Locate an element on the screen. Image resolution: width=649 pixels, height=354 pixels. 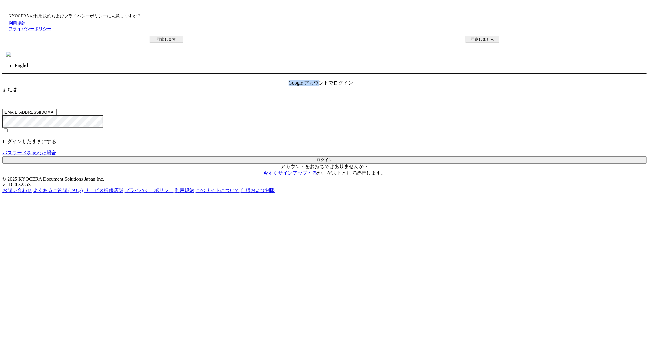
a: よくあるご質問 (FAQs) is located at coordinates (58, 190).